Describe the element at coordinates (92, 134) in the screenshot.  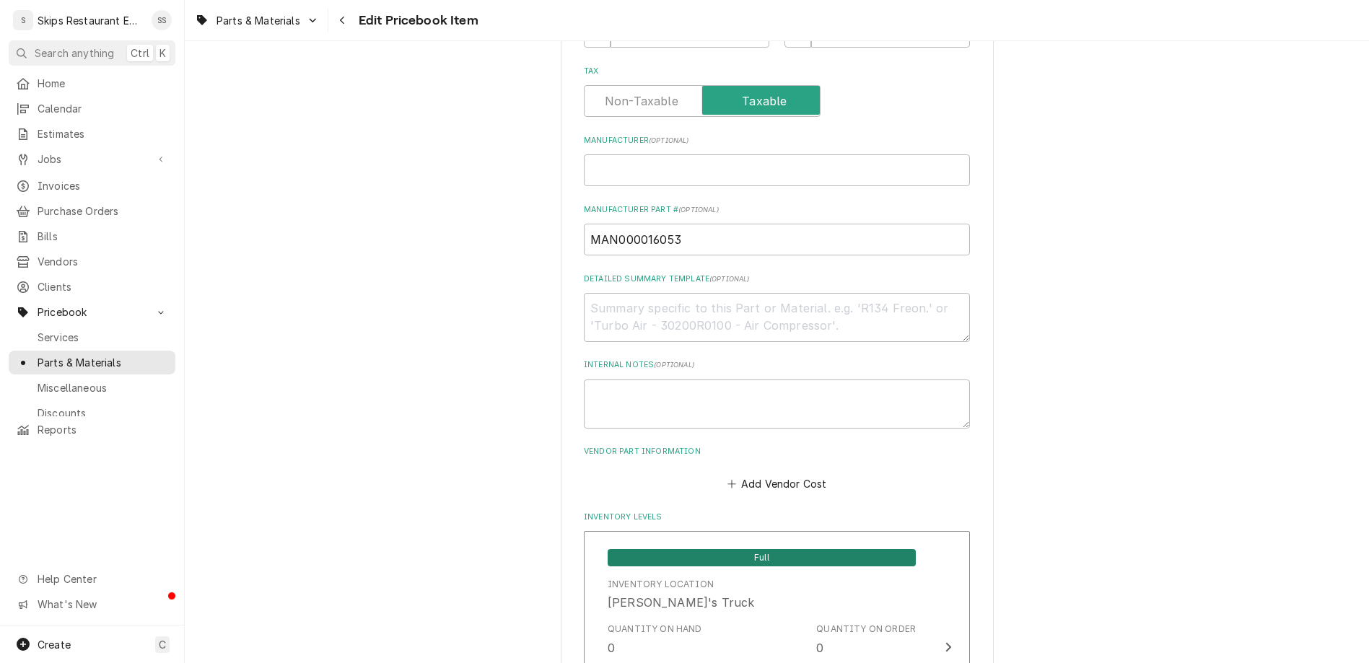
I see `a: Estimates` at that location.